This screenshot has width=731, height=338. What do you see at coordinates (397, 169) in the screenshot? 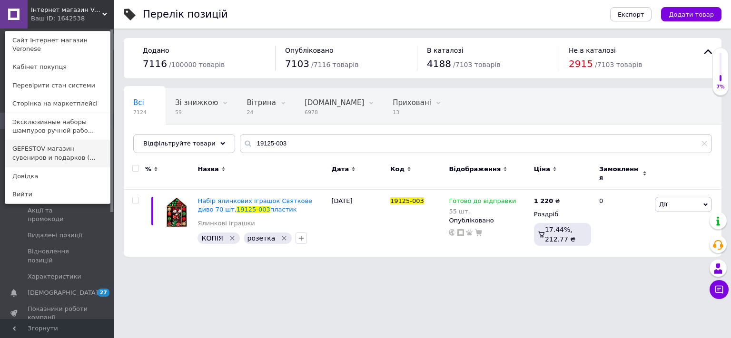
I see `span: Код` at bounding box center [397, 169].